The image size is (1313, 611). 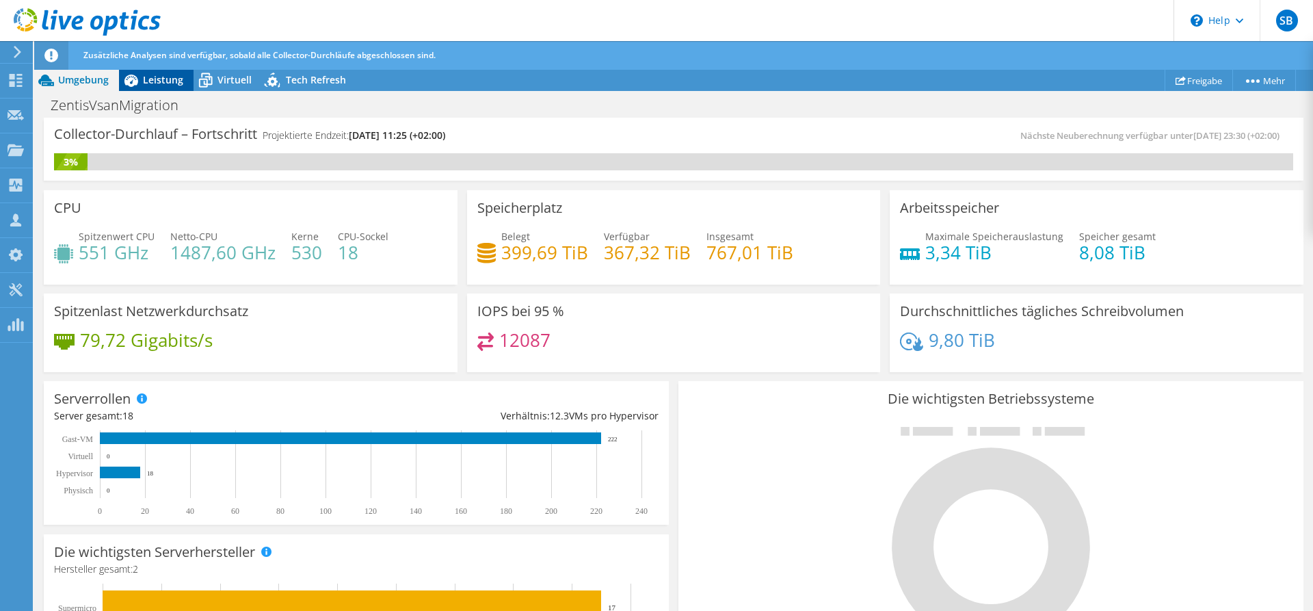 I want to click on h4: Hersteller gesamt:, so click(x=356, y=569).